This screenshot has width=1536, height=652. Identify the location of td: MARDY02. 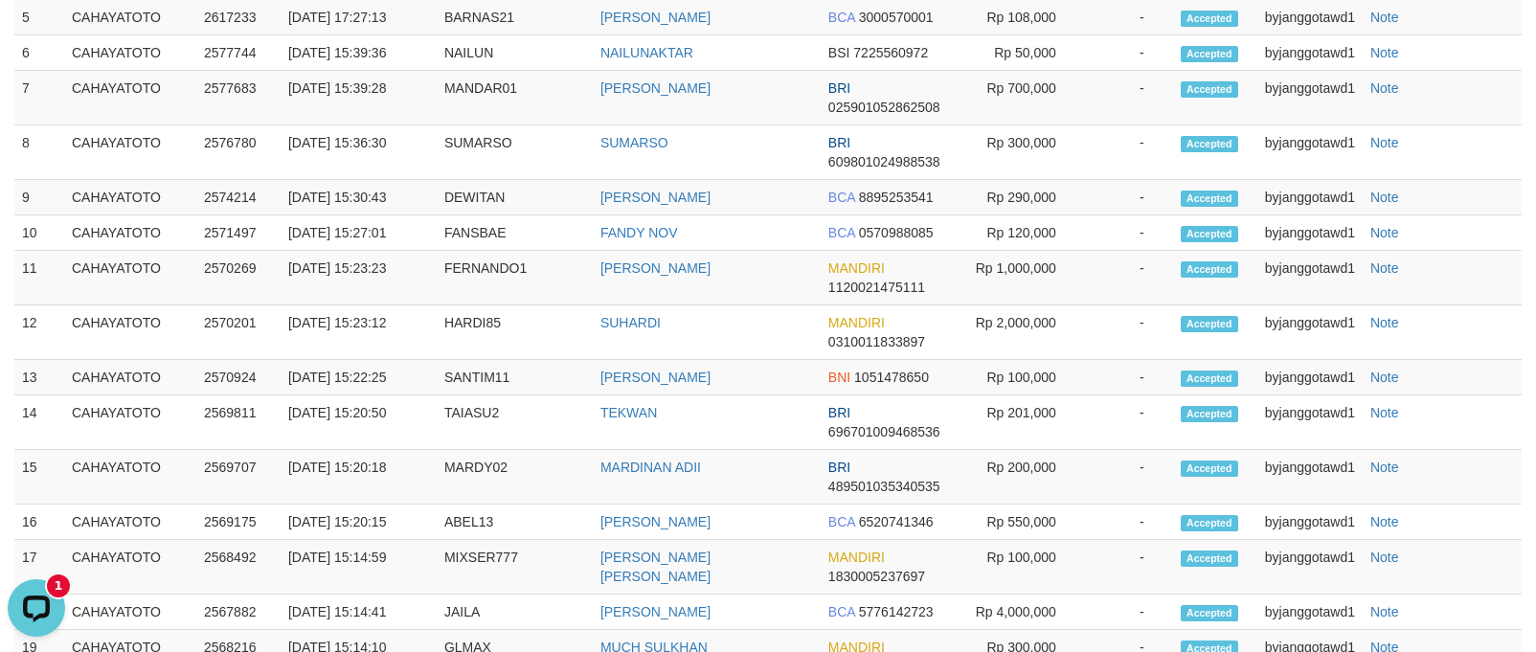
(514, 477).